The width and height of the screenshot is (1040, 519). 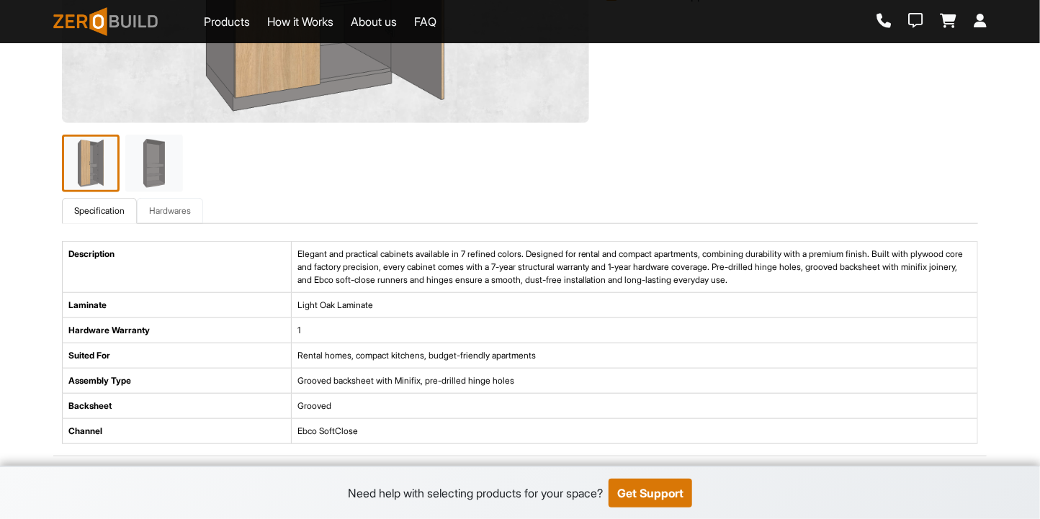 What do you see at coordinates (177, 431) in the screenshot?
I see `td: Channel` at bounding box center [177, 431].